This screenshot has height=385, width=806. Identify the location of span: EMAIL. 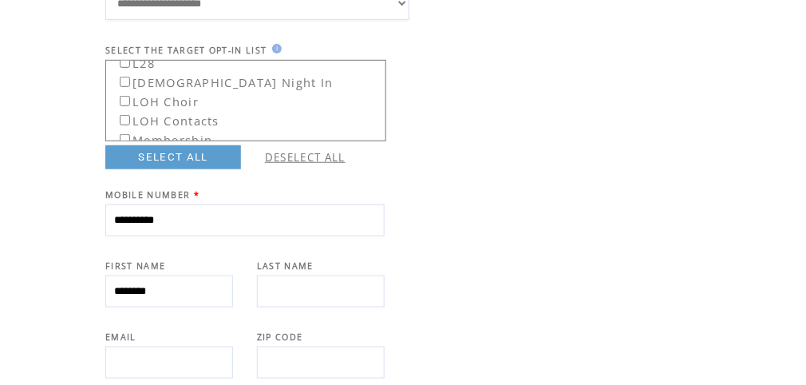
(120, 337).